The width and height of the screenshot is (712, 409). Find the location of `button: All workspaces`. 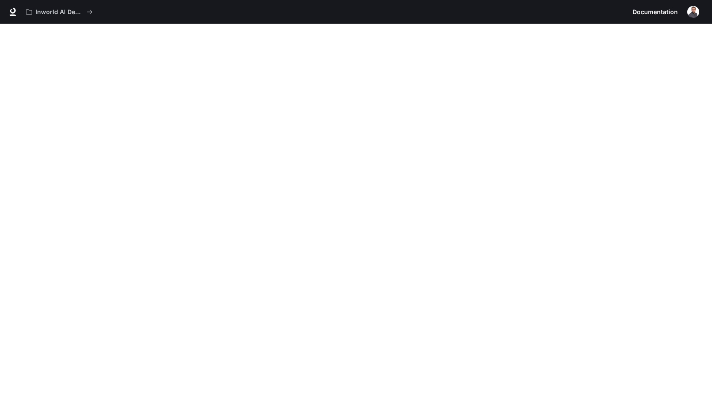

button: All workspaces is located at coordinates (59, 12).